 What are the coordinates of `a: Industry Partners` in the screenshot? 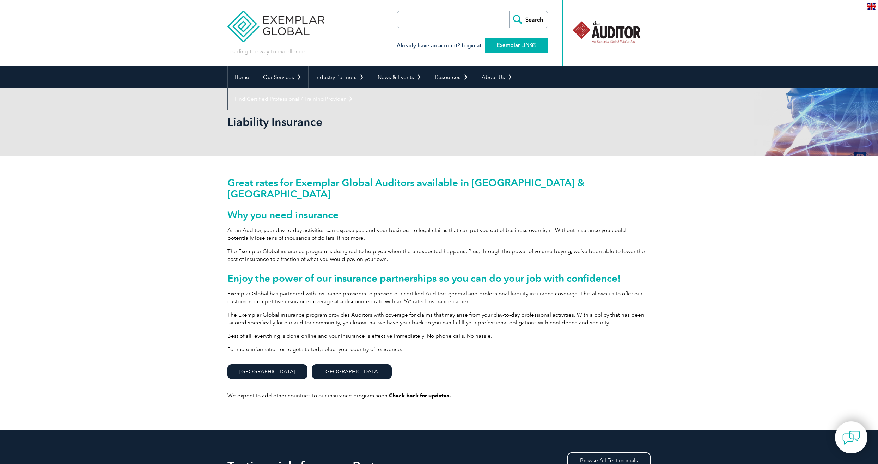 It's located at (340, 77).